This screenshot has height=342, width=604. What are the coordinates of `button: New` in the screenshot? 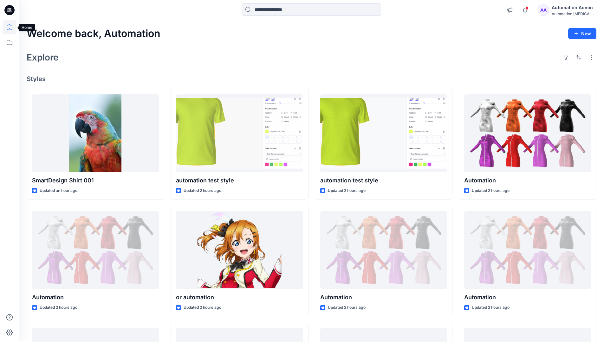 It's located at (582, 34).